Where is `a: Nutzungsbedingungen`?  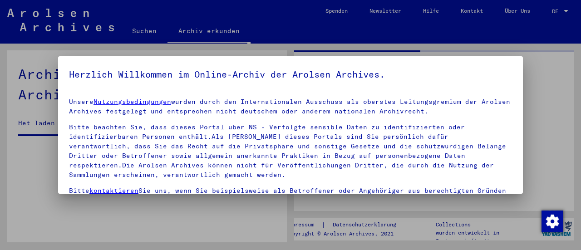
a: Nutzungsbedingungen is located at coordinates (132, 102).